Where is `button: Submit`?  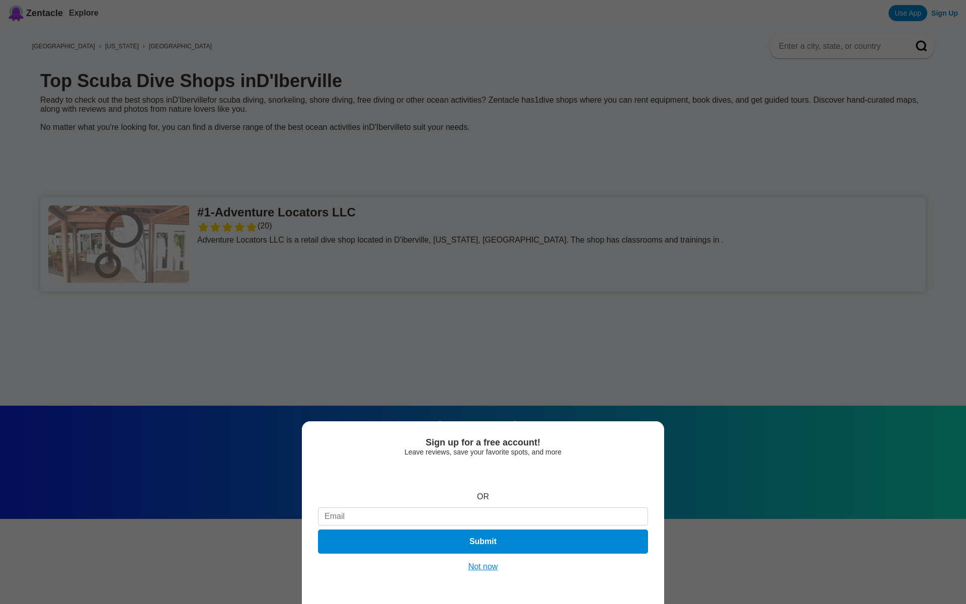 button: Submit is located at coordinates (483, 541).